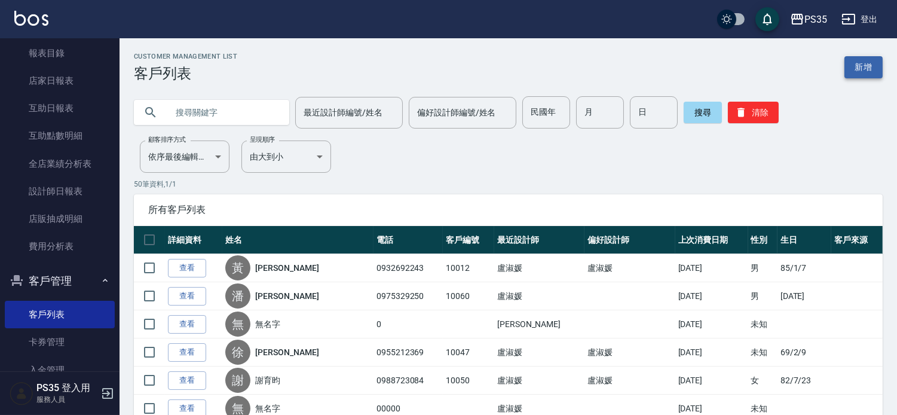  Describe the element at coordinates (712, 240) in the screenshot. I see `th: 上次消費日期` at that location.